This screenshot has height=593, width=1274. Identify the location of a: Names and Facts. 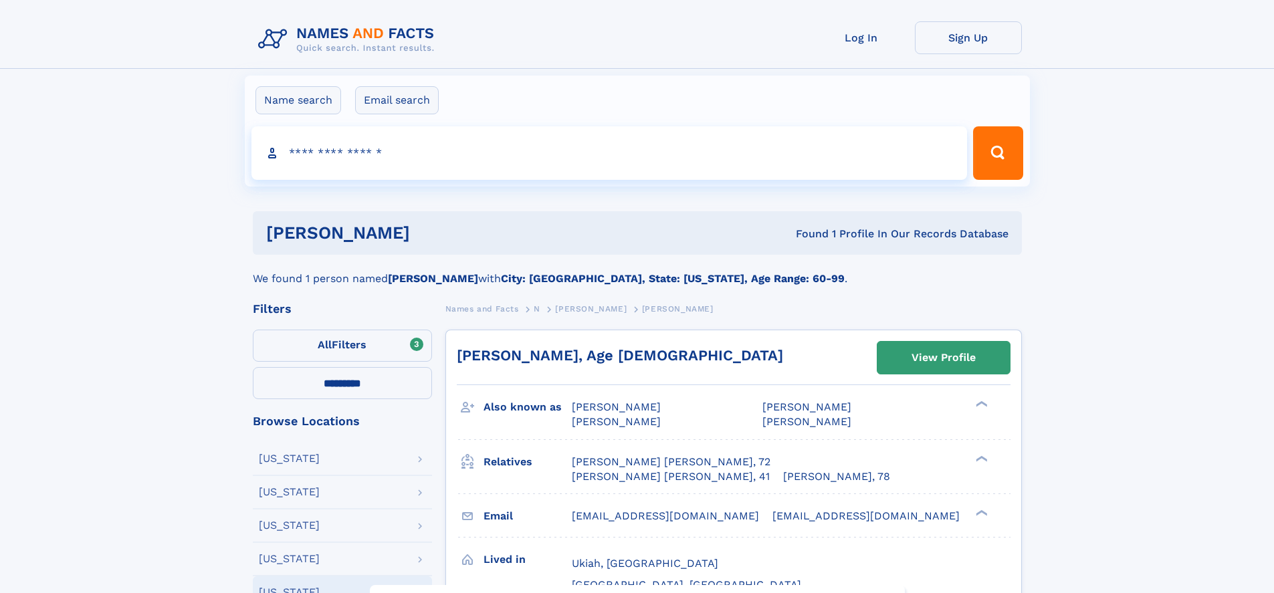
(482, 308).